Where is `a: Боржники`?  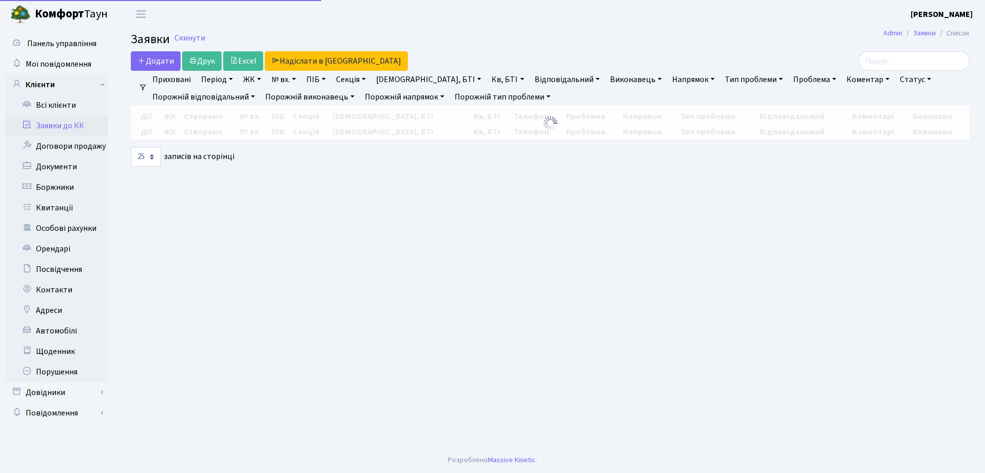 a: Боржники is located at coordinates (56, 187).